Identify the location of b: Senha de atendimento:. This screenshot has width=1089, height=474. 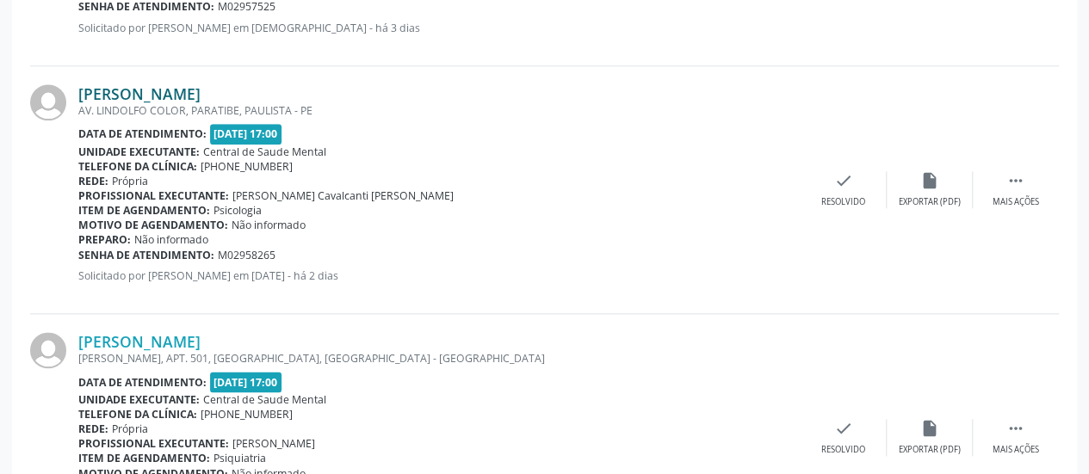
(146, 255).